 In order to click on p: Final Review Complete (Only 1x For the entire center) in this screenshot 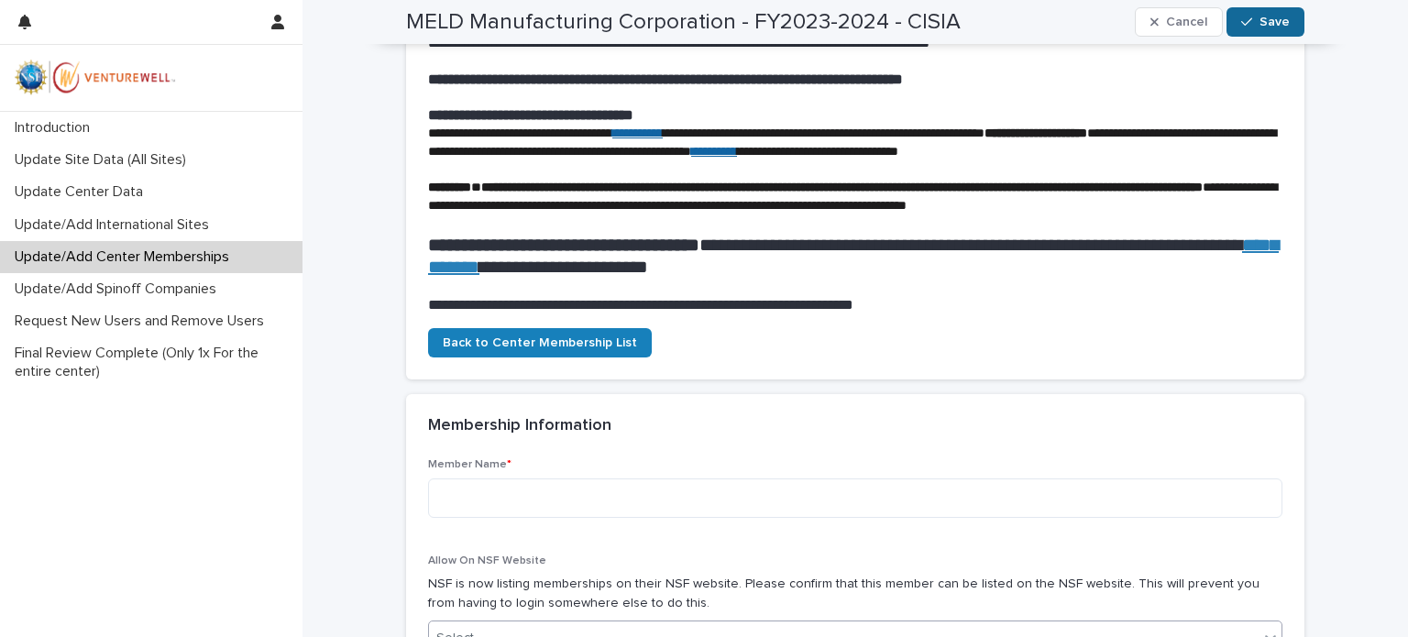, I will do `click(155, 362)`.